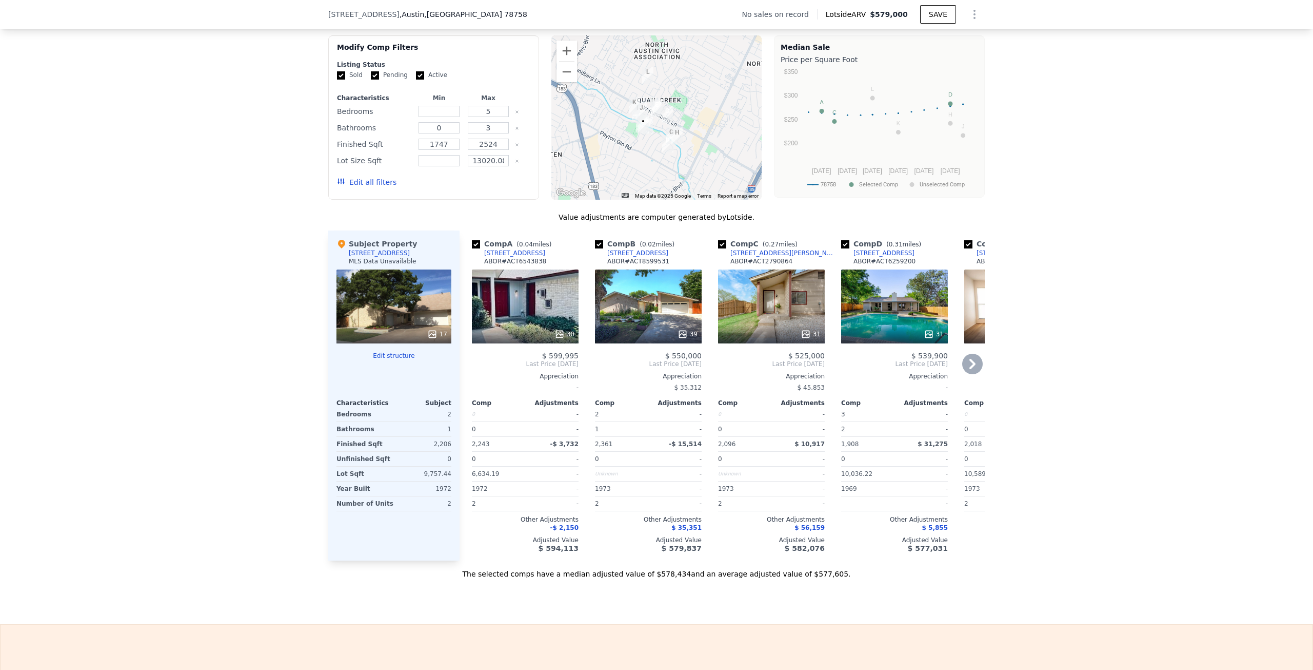  I want to click on div: 2,206, so click(424, 444).